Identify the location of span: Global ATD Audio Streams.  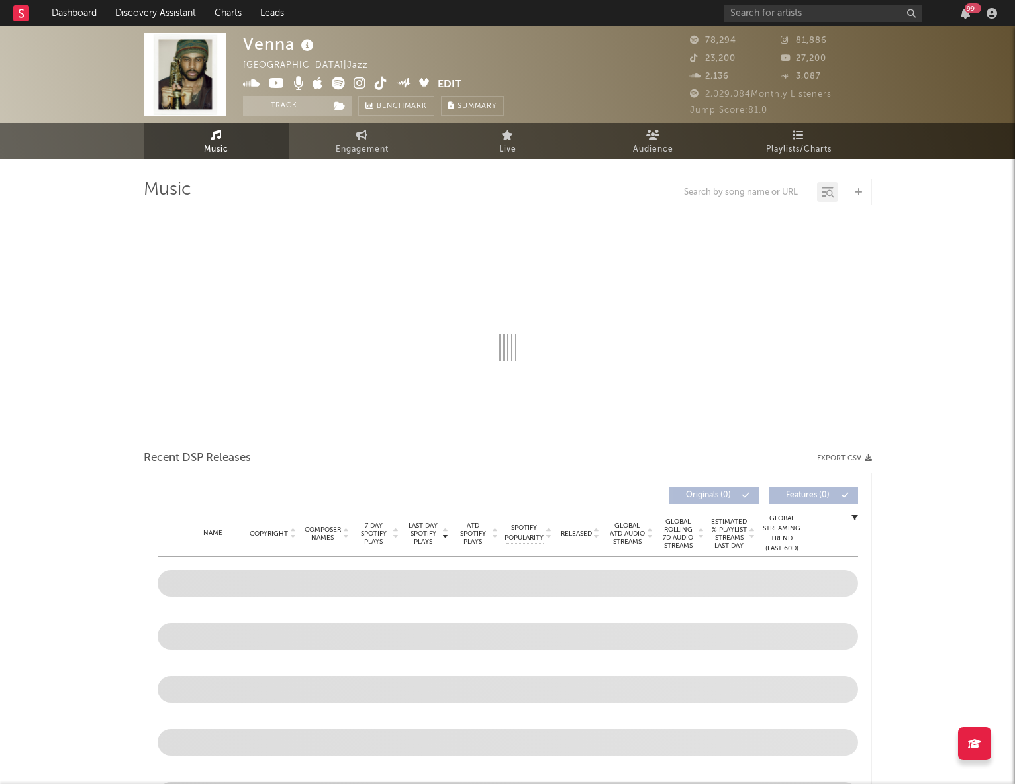
(627, 534).